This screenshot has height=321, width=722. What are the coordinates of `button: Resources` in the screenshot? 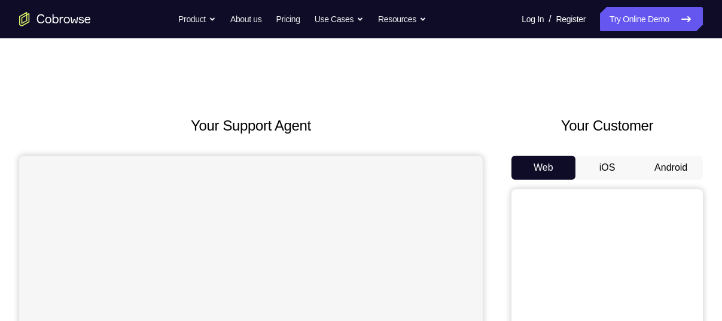 It's located at (402, 19).